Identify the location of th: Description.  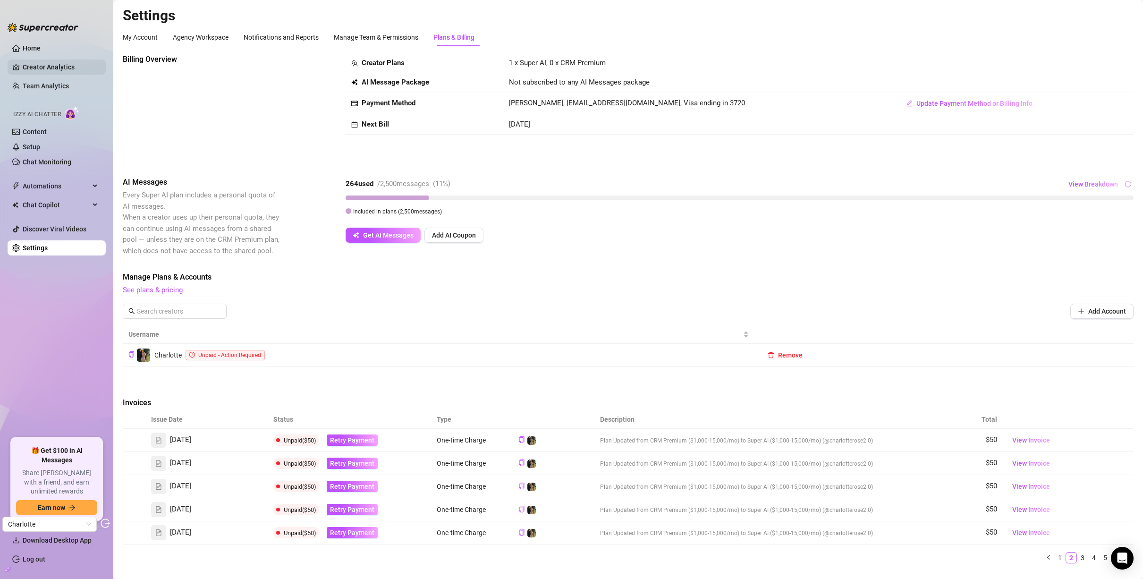
(758, 419).